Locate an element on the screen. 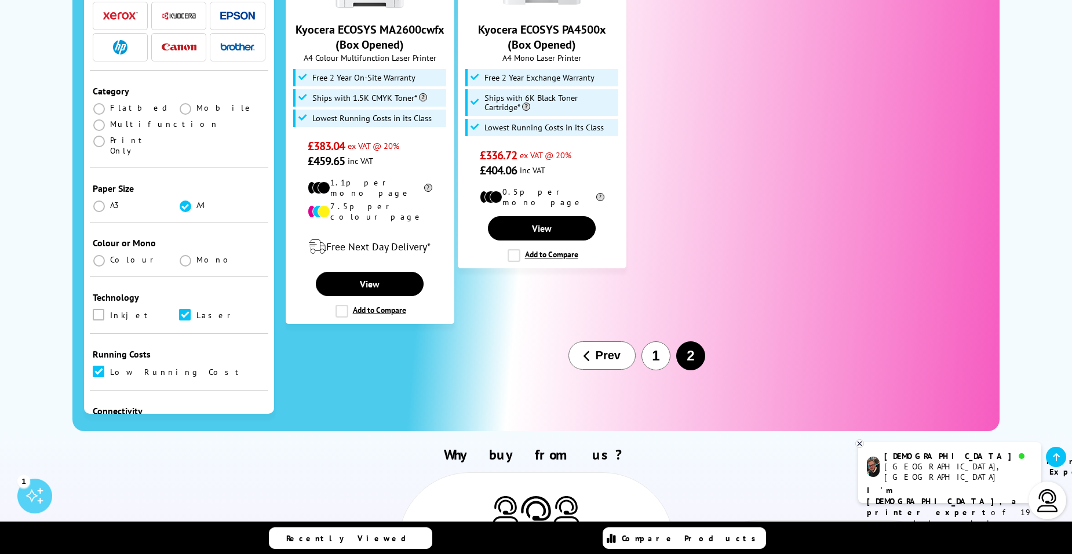  img: Kyocera is located at coordinates (179, 16).